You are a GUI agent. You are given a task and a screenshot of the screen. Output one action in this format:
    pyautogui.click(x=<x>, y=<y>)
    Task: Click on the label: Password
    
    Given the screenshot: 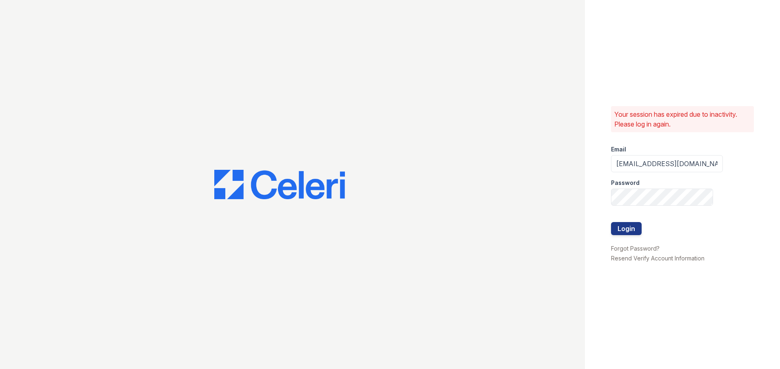 What is the action you would take?
    pyautogui.click(x=625, y=183)
    